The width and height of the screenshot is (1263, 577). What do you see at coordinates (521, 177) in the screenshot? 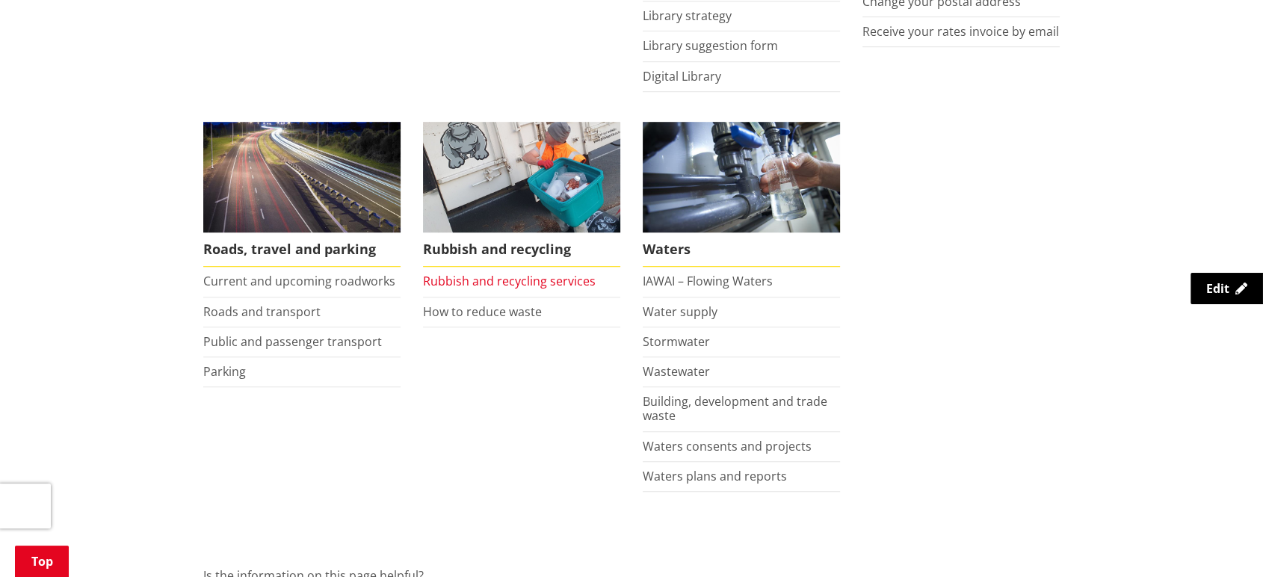
I see `img: Rubbish and recycling` at bounding box center [521, 177].